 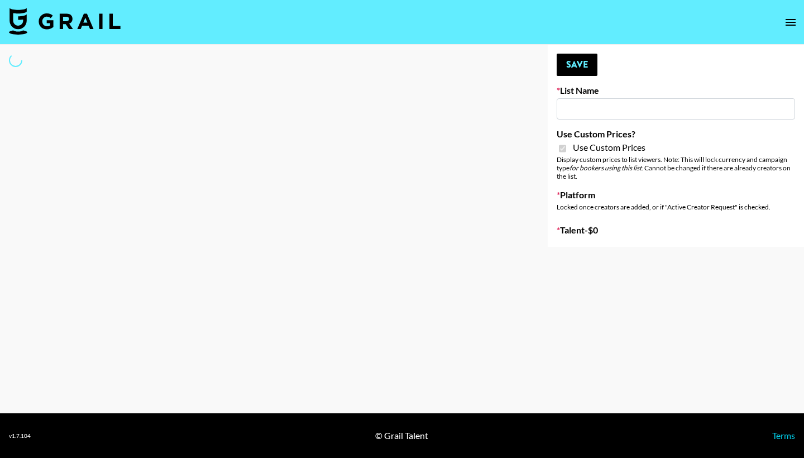 What do you see at coordinates (605, 167) in the screenshot?
I see `em: for bookers using this list` at bounding box center [605, 167].